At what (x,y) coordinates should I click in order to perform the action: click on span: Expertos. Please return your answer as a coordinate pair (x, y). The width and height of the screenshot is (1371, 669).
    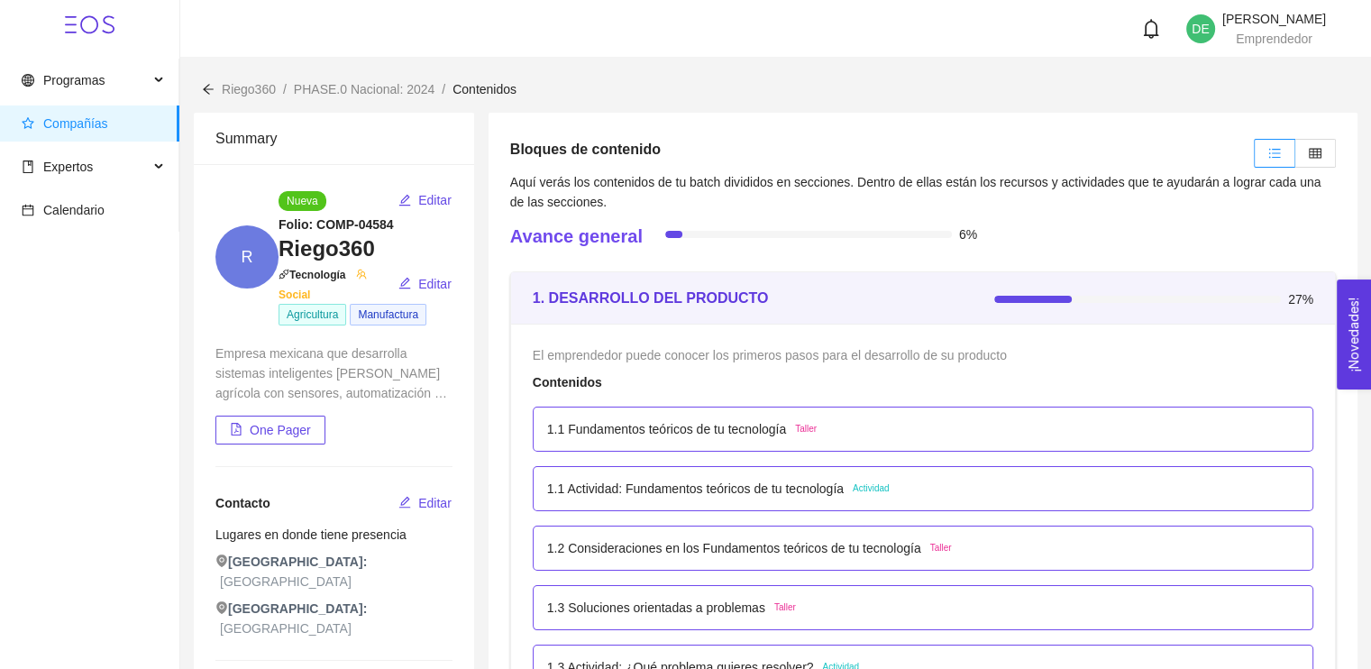
    Looking at the image, I should click on (68, 167).